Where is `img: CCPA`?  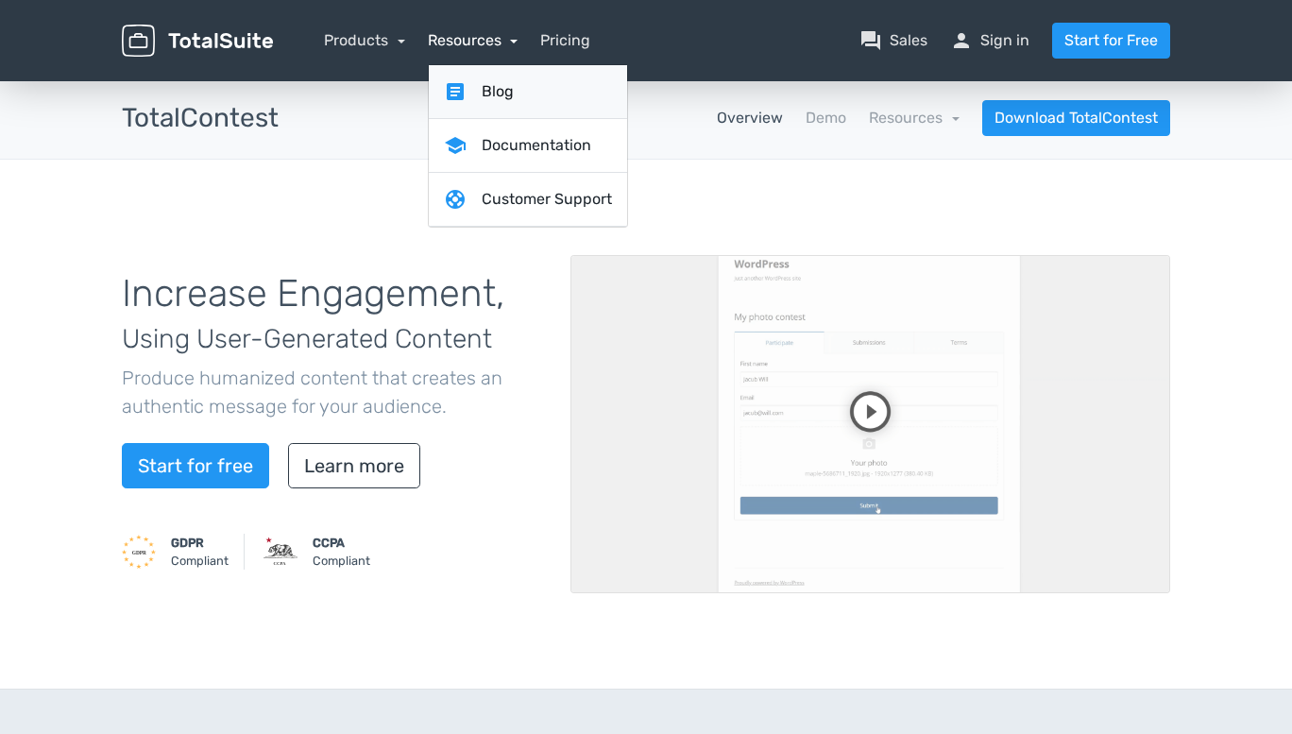 img: CCPA is located at coordinates (280, 552).